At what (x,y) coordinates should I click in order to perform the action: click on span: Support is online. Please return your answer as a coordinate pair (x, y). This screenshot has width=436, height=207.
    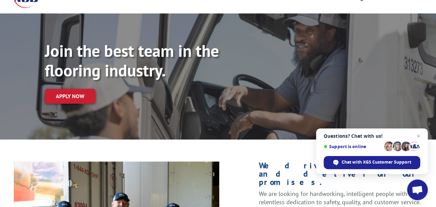
    Looking at the image, I should click on (353, 147).